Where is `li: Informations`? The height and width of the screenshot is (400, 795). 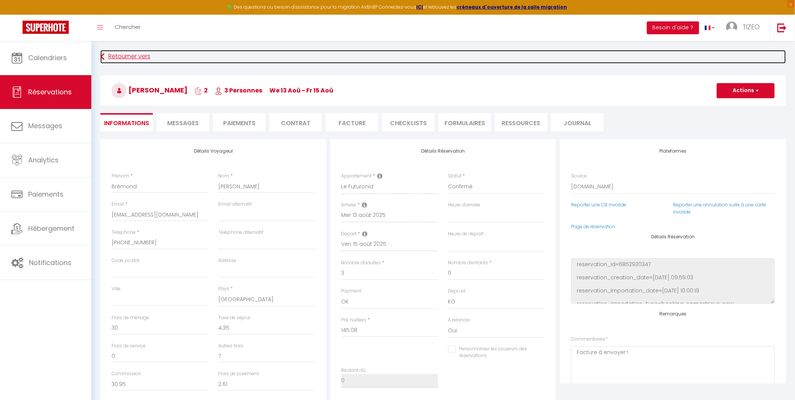
li: Informations is located at coordinates (127, 122).